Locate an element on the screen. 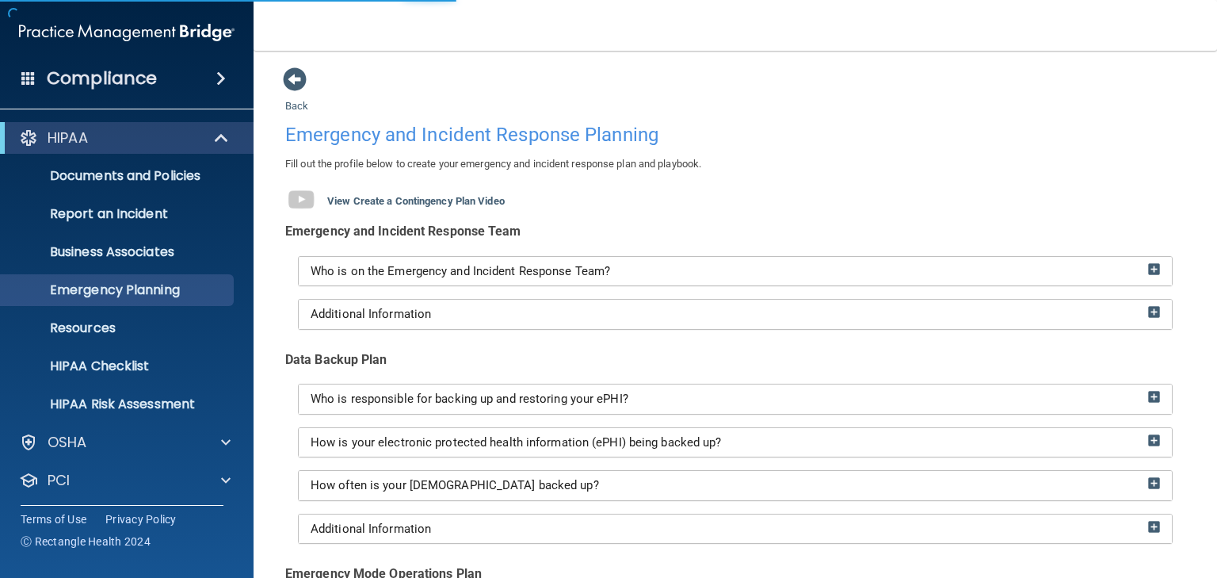 Image resolution: width=1217 pixels, height=578 pixels. a: Privacy Policy is located at coordinates (141, 519).